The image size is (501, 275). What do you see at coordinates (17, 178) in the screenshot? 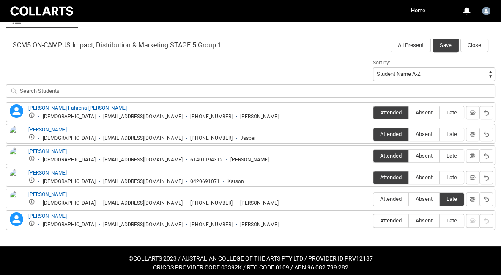
I see `img: Karson Kilpady` at bounding box center [17, 178].